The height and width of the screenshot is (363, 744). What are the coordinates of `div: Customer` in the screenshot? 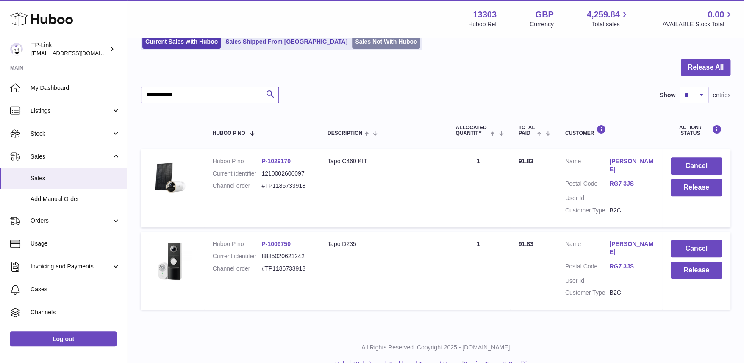 It's located at (610, 130).